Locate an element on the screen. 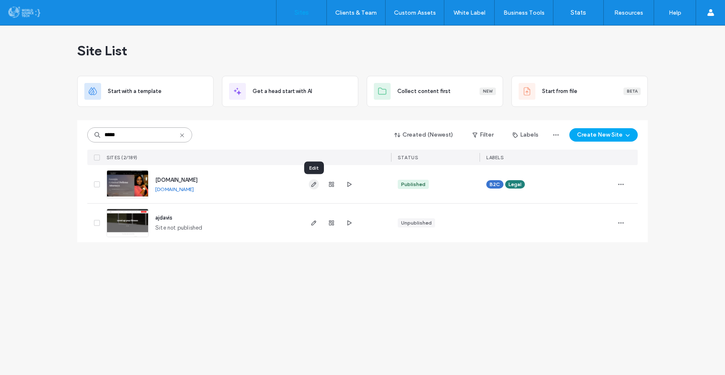 Image resolution: width=725 pixels, height=375 pixels. span: B2C is located at coordinates (495, 185).